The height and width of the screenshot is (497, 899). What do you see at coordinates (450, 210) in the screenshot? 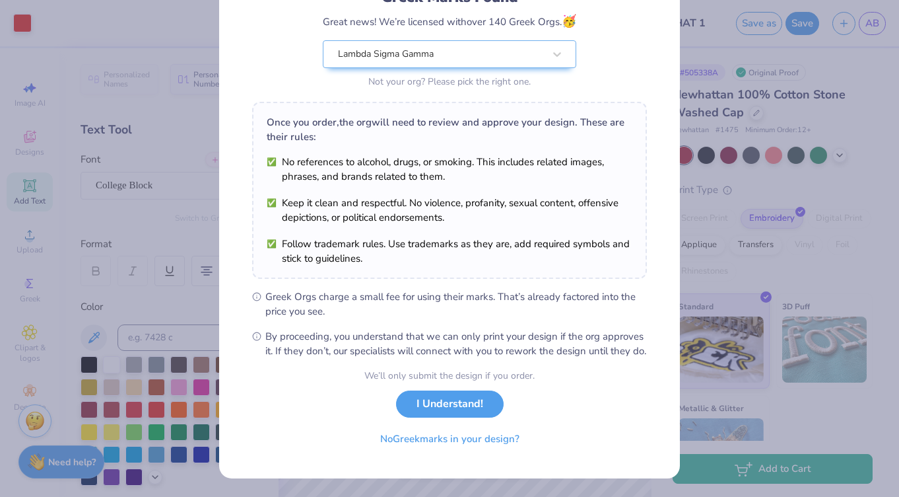
I see `li: Keep it clean and respectful. No violence, profanity, sexual content, offensive depictions, or po...` at bounding box center [450, 210].